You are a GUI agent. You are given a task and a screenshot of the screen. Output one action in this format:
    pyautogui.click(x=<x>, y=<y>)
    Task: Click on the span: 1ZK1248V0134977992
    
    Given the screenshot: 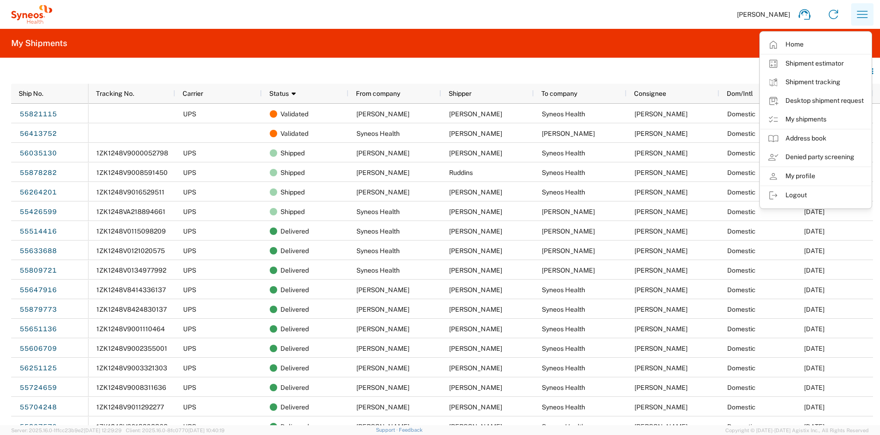 What is the action you would take?
    pyautogui.click(x=131, y=271)
    